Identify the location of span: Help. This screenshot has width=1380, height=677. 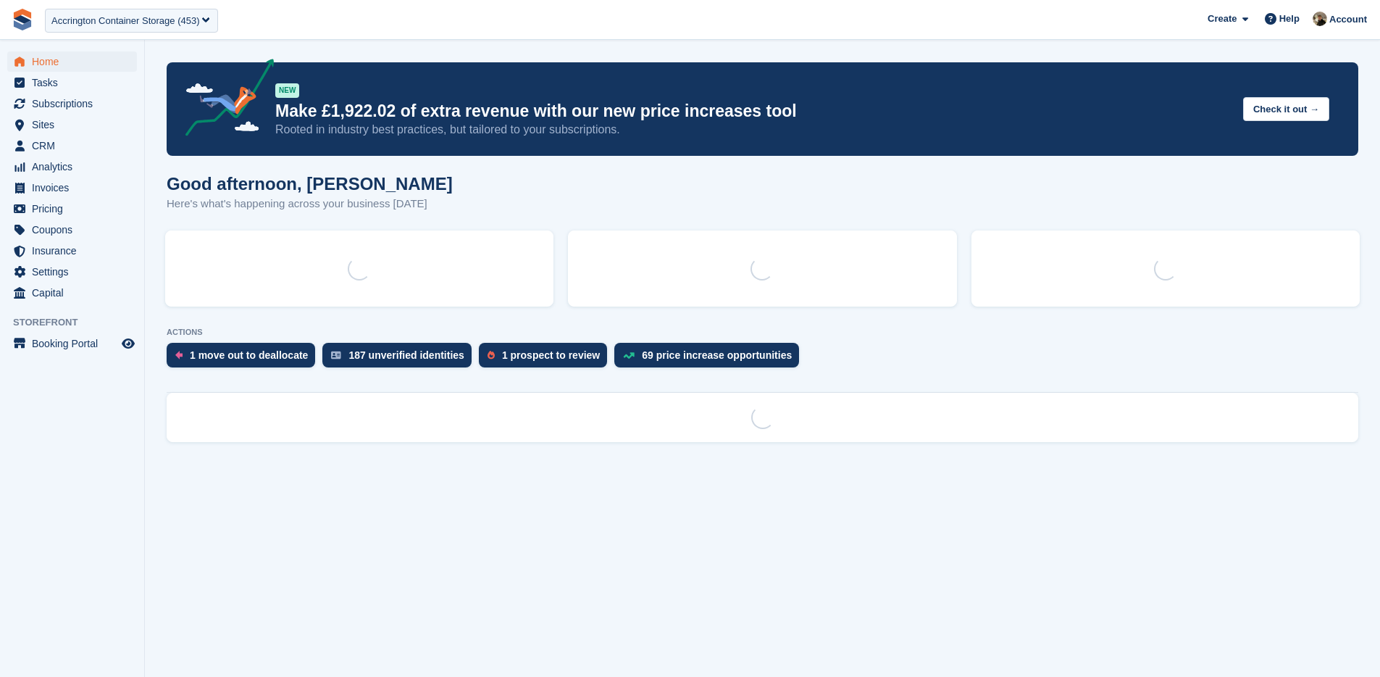
(1290, 19).